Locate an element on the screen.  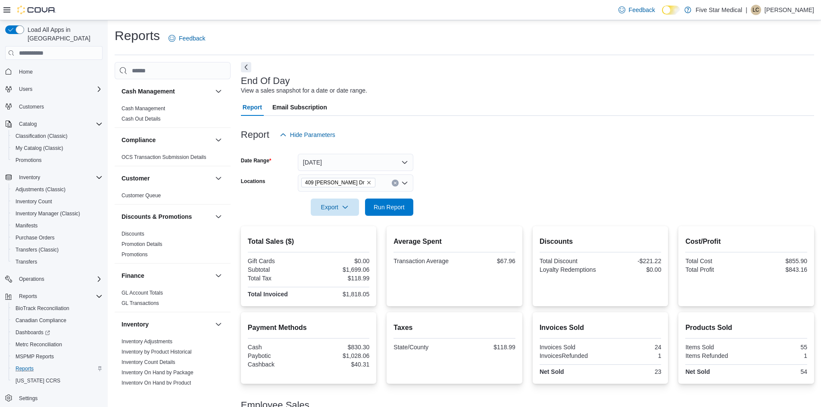
span: Home is located at coordinates (26, 72).